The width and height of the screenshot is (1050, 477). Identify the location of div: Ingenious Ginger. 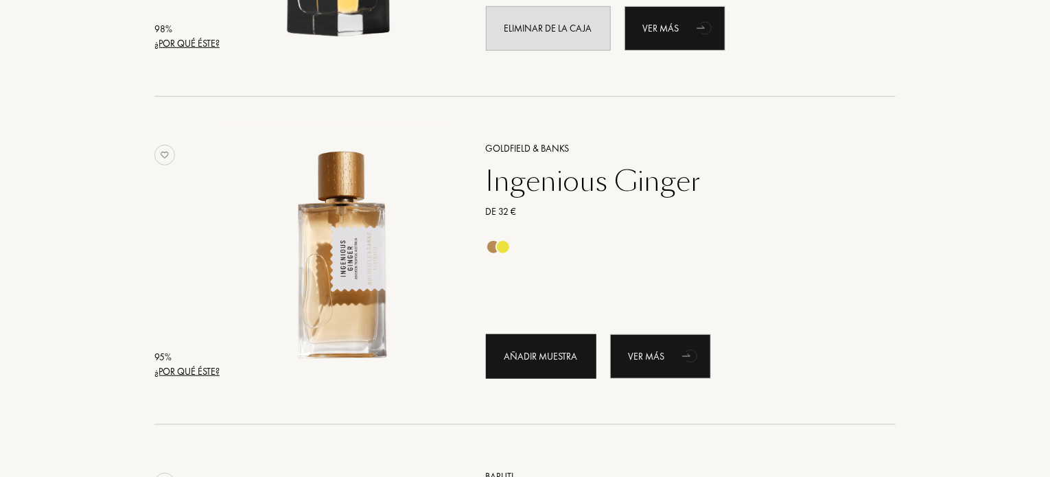
(675, 181).